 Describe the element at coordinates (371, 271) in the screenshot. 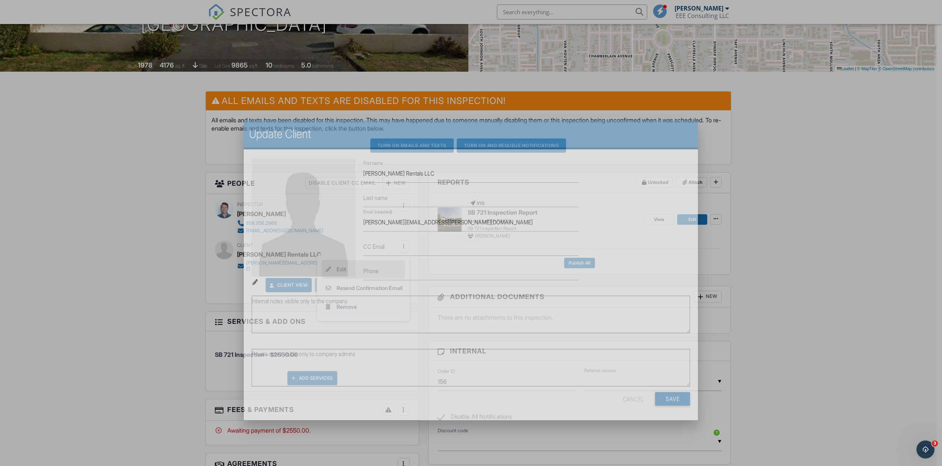

I see `label: Phone` at that location.